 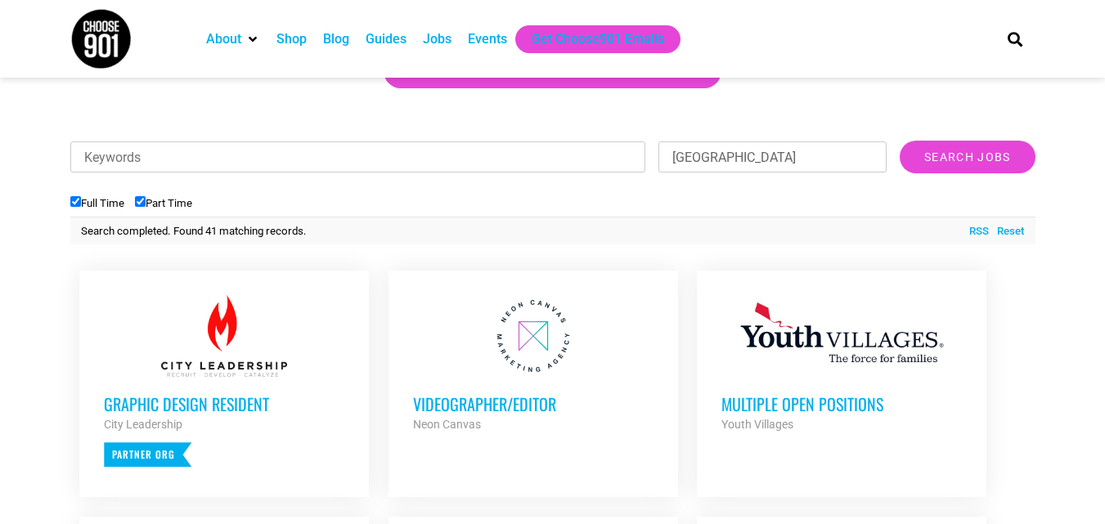 I want to click on input: Keywords, so click(x=358, y=157).